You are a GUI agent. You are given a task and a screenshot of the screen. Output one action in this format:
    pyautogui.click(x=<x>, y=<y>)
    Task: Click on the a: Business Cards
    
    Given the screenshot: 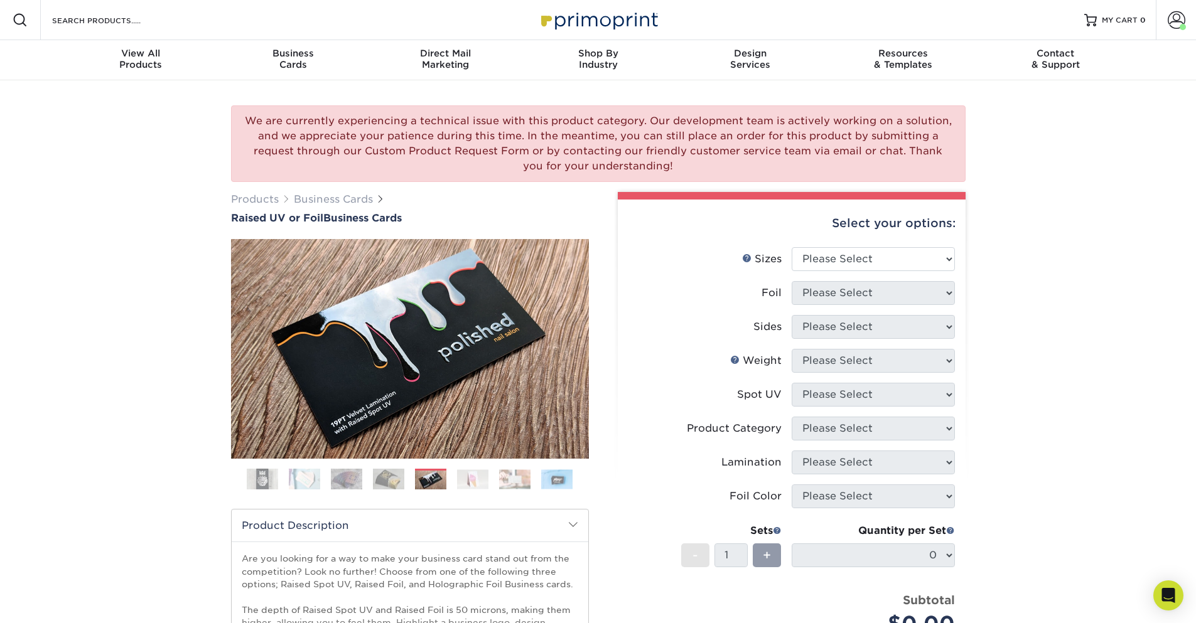 What is the action you would take?
    pyautogui.click(x=333, y=199)
    